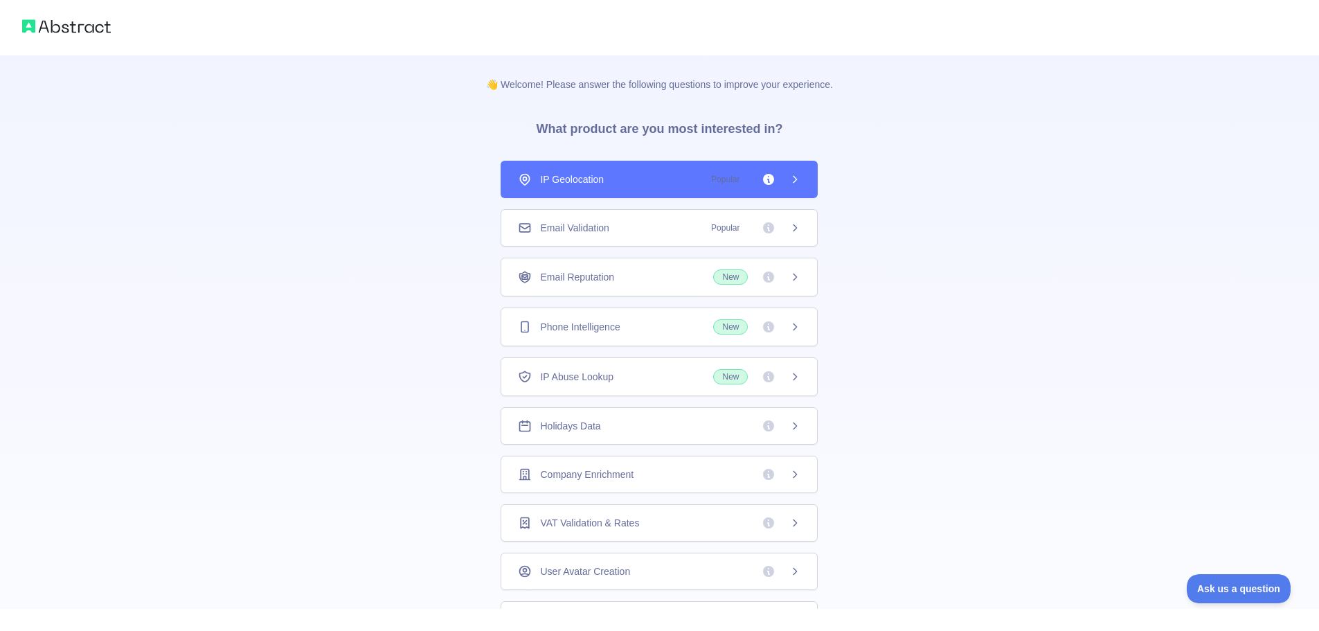  What do you see at coordinates (574, 228) in the screenshot?
I see `span: Email Validation` at bounding box center [574, 228].